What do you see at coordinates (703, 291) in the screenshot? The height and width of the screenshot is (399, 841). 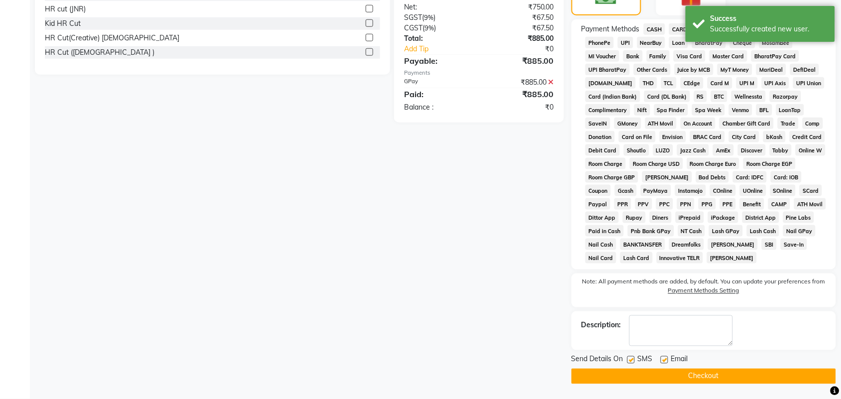 I see `label: Payment Methods Setting` at bounding box center [703, 291].